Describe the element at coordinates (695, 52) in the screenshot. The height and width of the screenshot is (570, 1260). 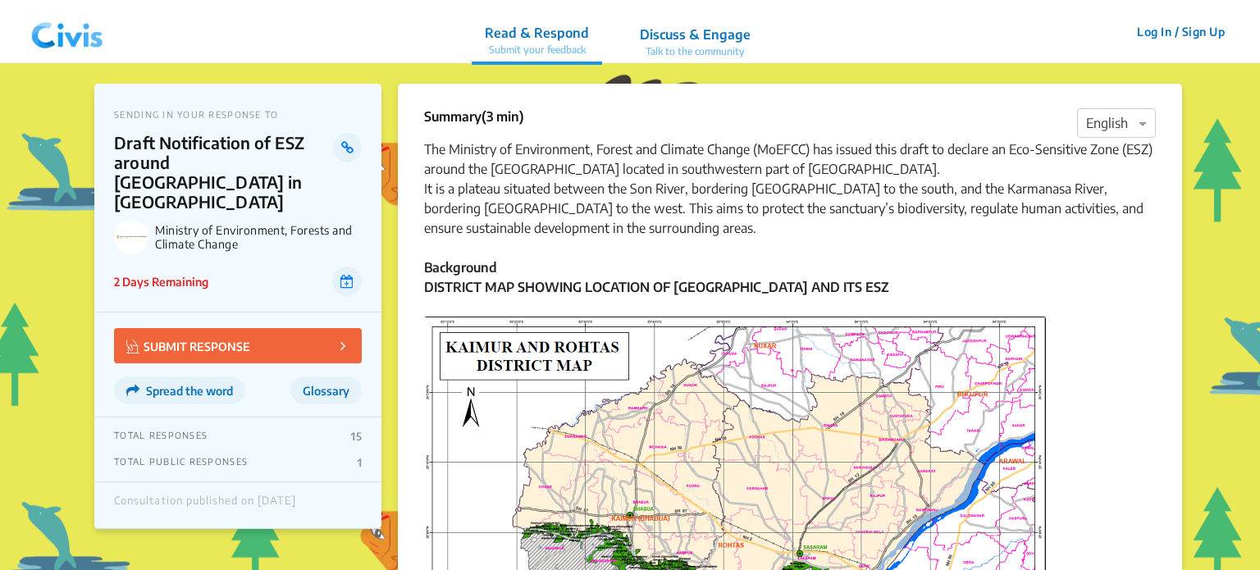
I see `p: Talk to the community` at that location.